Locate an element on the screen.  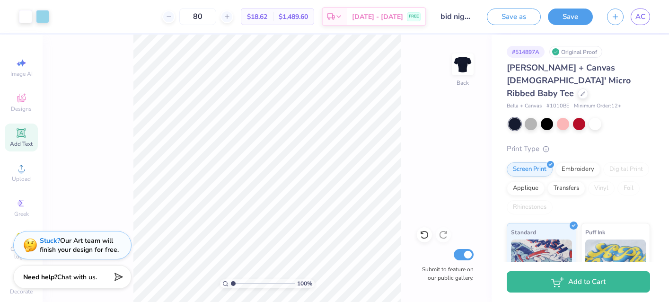
span: Standard is located at coordinates (523, 232).